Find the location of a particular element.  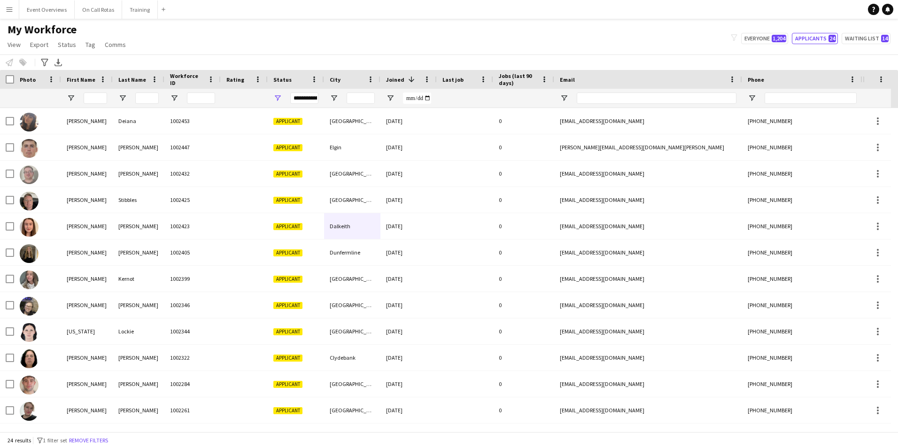

div: 1002405 is located at coordinates (192, 252).